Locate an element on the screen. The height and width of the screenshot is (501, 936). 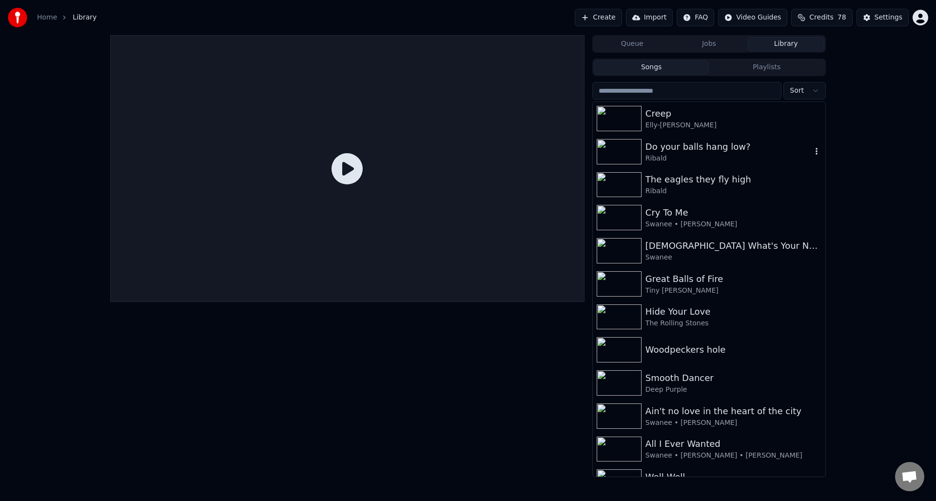
button: Credits78 is located at coordinates (821, 18).